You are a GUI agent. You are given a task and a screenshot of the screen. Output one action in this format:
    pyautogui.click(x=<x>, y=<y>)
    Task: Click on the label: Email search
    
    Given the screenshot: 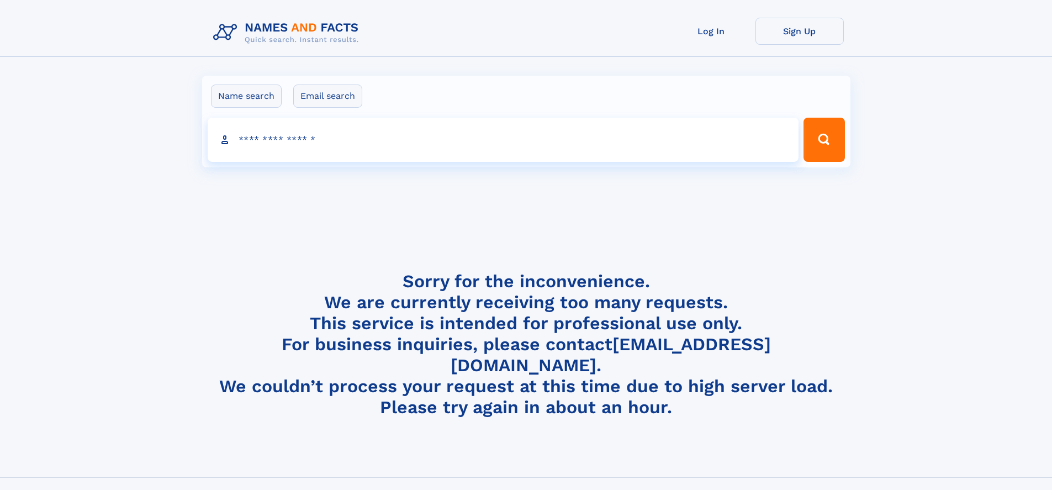 What is the action you would take?
    pyautogui.click(x=327, y=96)
    